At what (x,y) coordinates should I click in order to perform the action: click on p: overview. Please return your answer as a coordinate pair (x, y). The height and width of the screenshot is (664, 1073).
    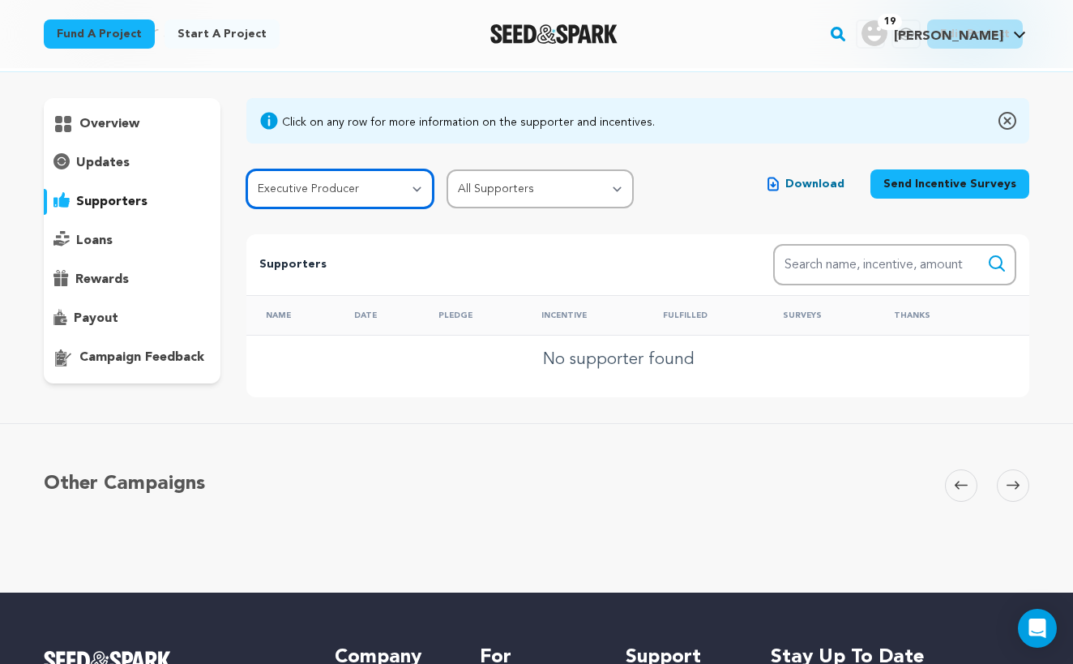
    Looking at the image, I should click on (109, 124).